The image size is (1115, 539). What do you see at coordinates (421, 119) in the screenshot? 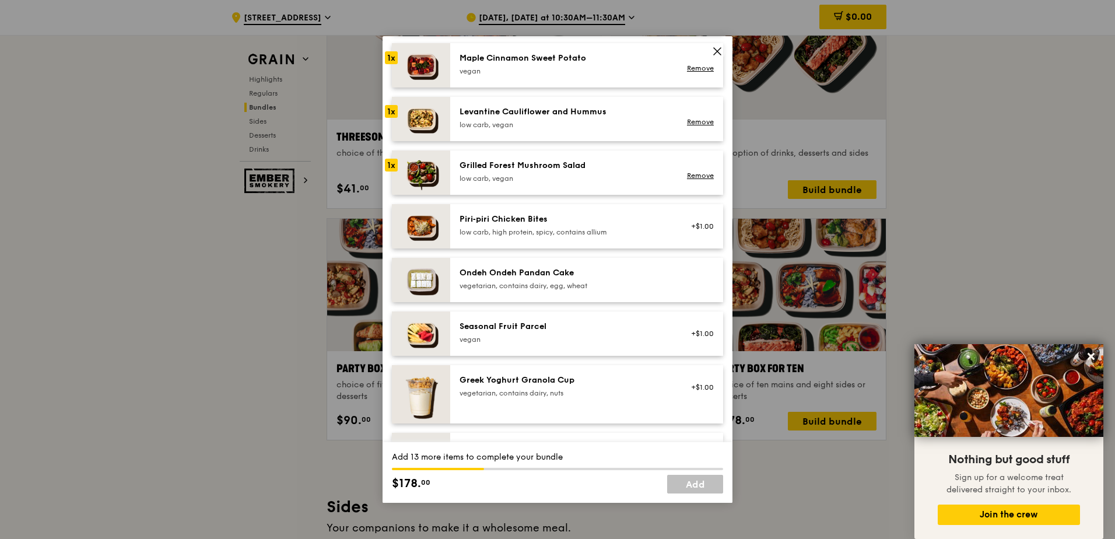
I see `img: daily_normal_Levantine_Cauliflower_and_Hummus__Horizontal_.jpg` at bounding box center [421, 119].